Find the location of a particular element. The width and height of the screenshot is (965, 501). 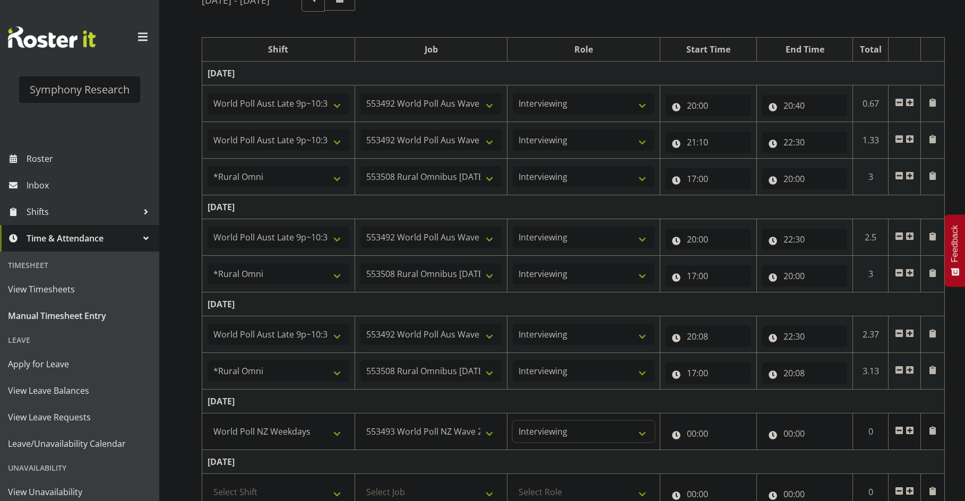

div: Start Time is located at coordinates (708, 49).